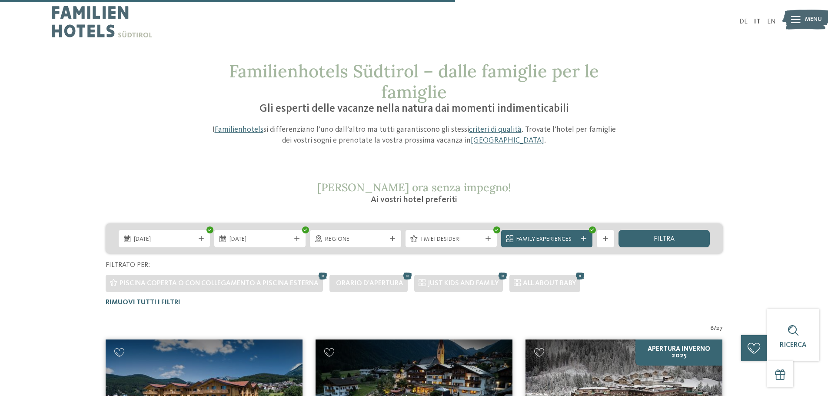  What do you see at coordinates (463, 283) in the screenshot?
I see `span: JUST KIDS AND FAMILY` at bounding box center [463, 283].